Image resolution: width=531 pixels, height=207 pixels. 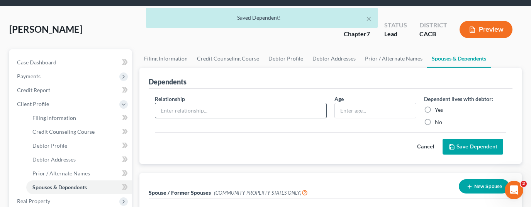 I want to click on span: Real Property, so click(x=34, y=201).